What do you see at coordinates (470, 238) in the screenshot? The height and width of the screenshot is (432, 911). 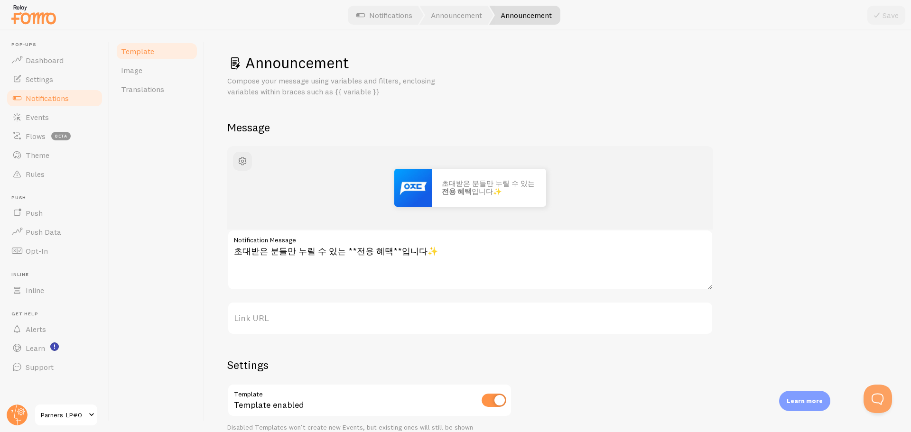 I see `label: Notification Message` at bounding box center [470, 238].